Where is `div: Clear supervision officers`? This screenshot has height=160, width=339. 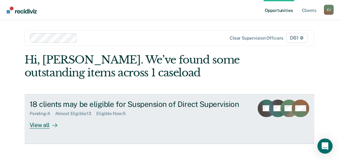 div: Clear supervision officers is located at coordinates (257, 38).